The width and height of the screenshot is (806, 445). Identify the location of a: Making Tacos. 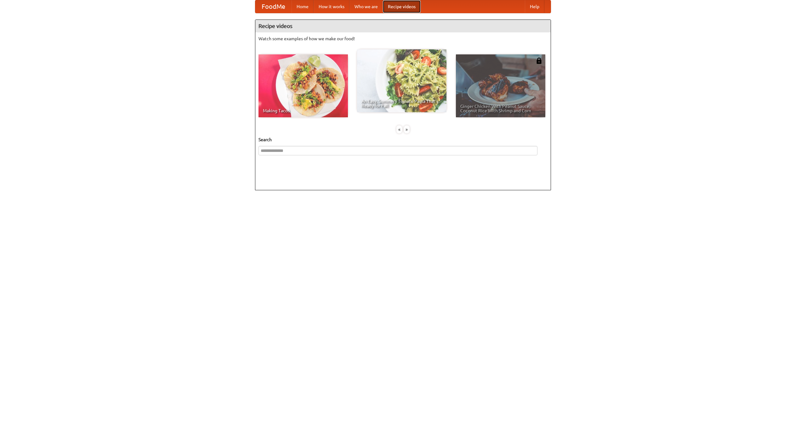
(303, 86).